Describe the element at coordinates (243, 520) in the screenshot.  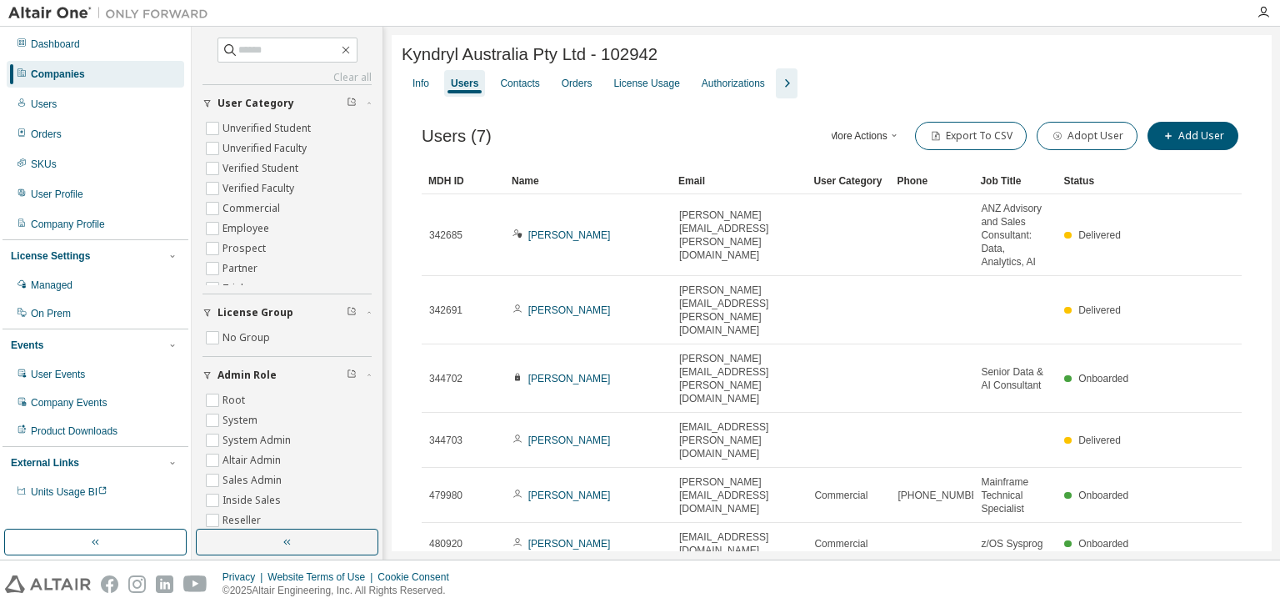
I see `label: Reseller` at that location.